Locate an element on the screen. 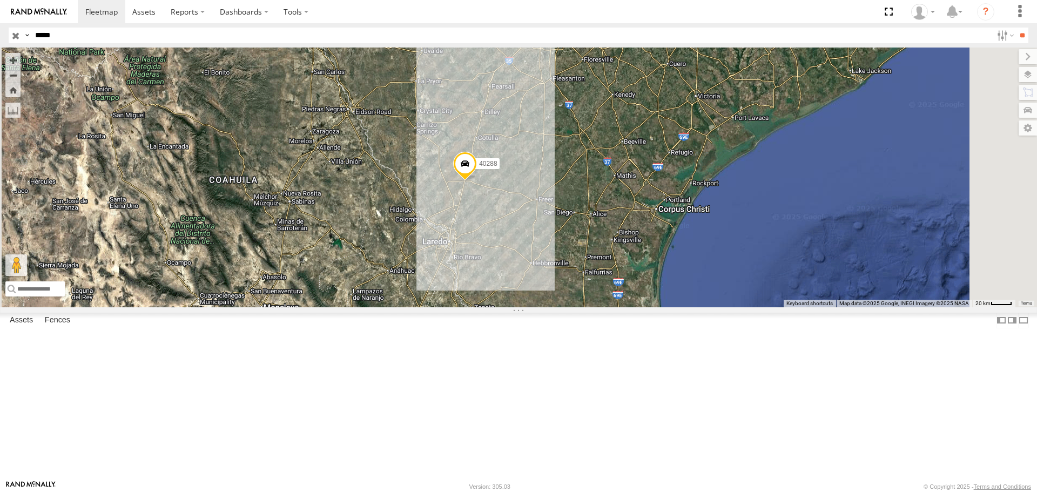 The width and height of the screenshot is (1037, 492). label: Search Query is located at coordinates (27, 35).